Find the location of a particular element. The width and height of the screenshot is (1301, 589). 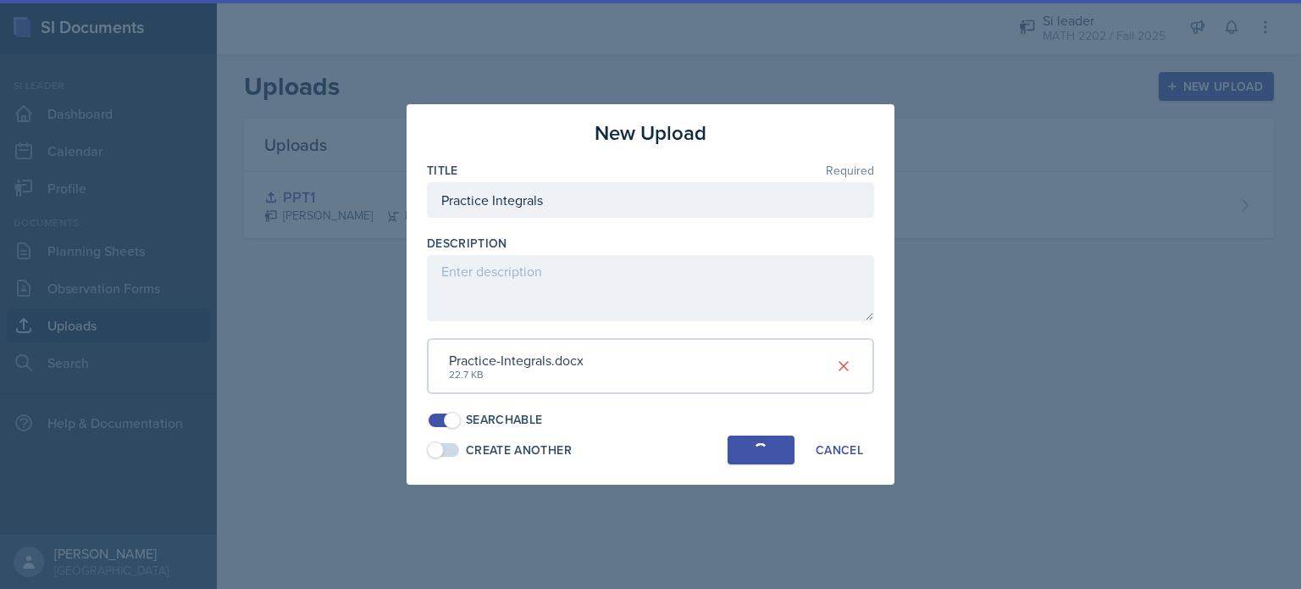

h3: New Upload is located at coordinates (651, 133).